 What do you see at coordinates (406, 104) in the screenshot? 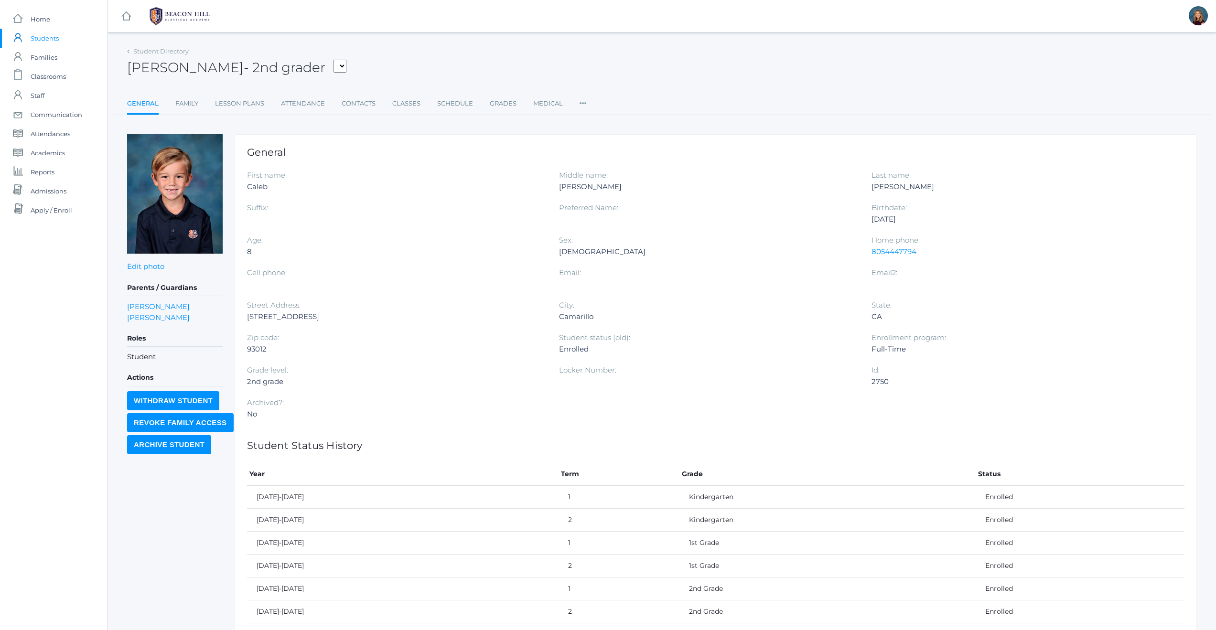
I see `a: Classes` at bounding box center [406, 104].